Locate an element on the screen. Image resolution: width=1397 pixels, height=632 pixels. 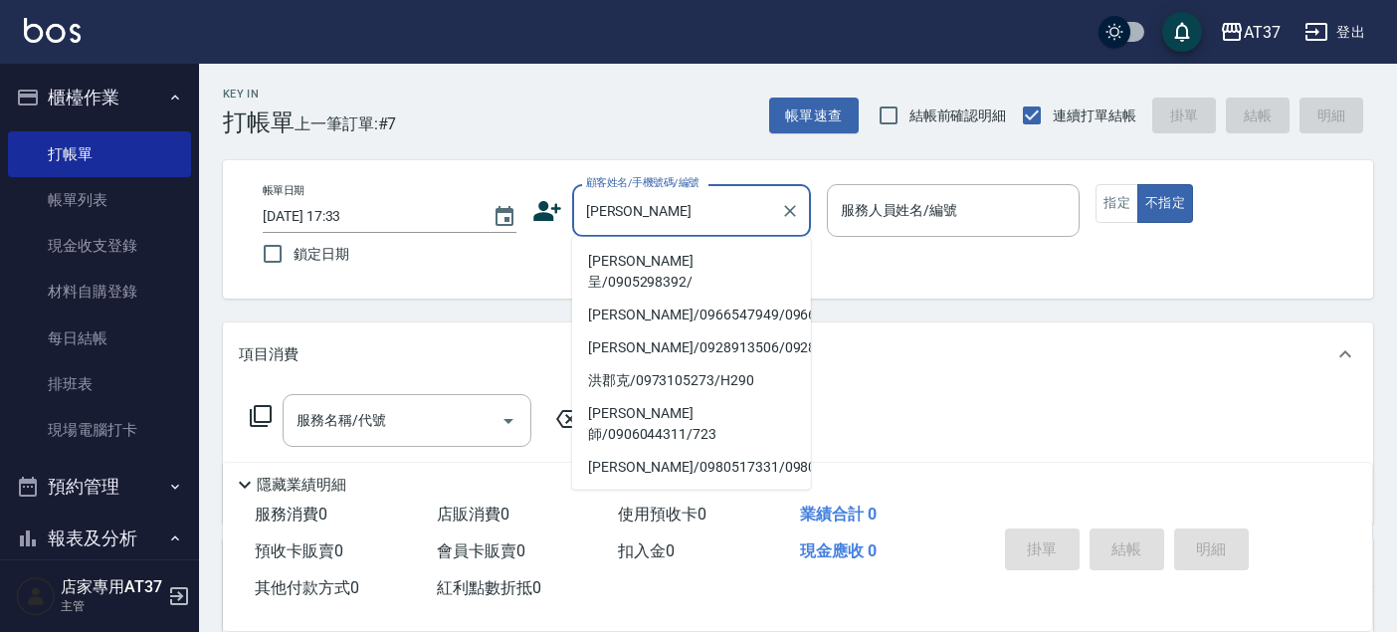
span: 鎖定日期 is located at coordinates (321, 254).